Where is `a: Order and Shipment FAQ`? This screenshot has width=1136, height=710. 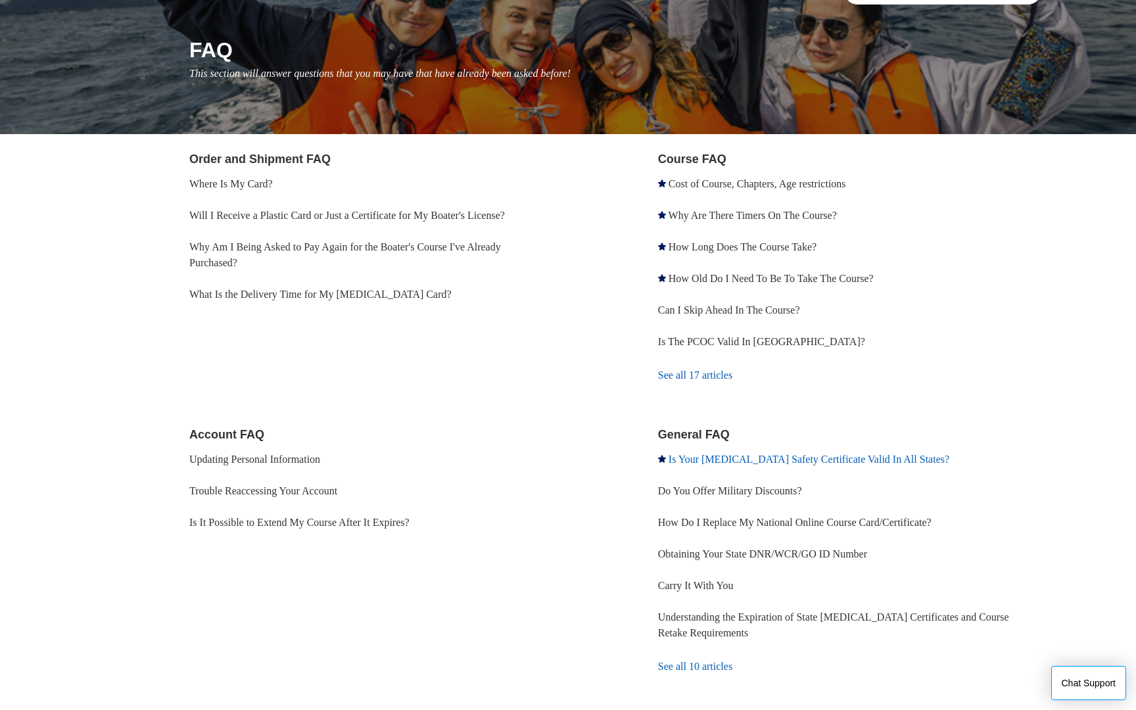 a: Order and Shipment FAQ is located at coordinates (260, 159).